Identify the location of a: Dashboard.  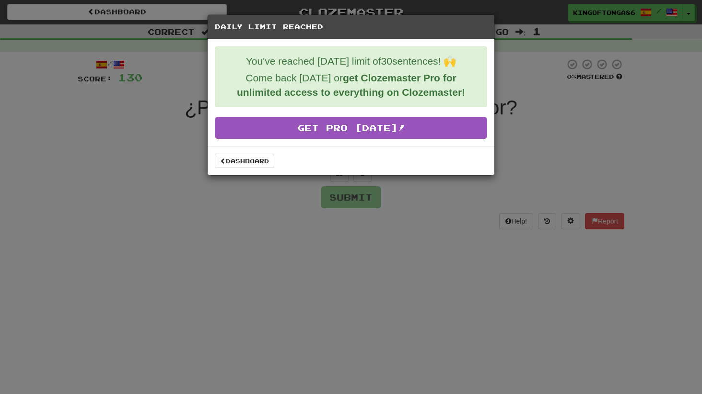
(244, 161).